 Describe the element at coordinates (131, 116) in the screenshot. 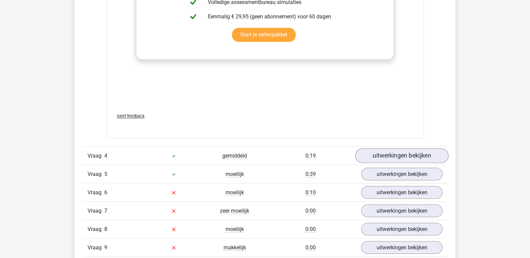

I see `span: Geef feedback` at that location.